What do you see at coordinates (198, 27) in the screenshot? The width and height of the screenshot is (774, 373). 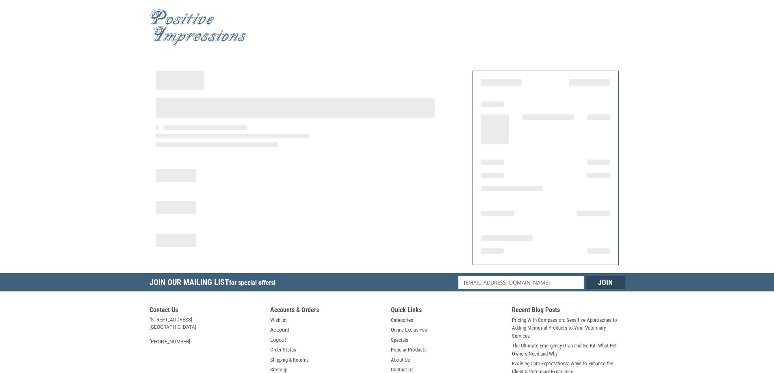 I see `img: Positive Impressions` at bounding box center [198, 27].